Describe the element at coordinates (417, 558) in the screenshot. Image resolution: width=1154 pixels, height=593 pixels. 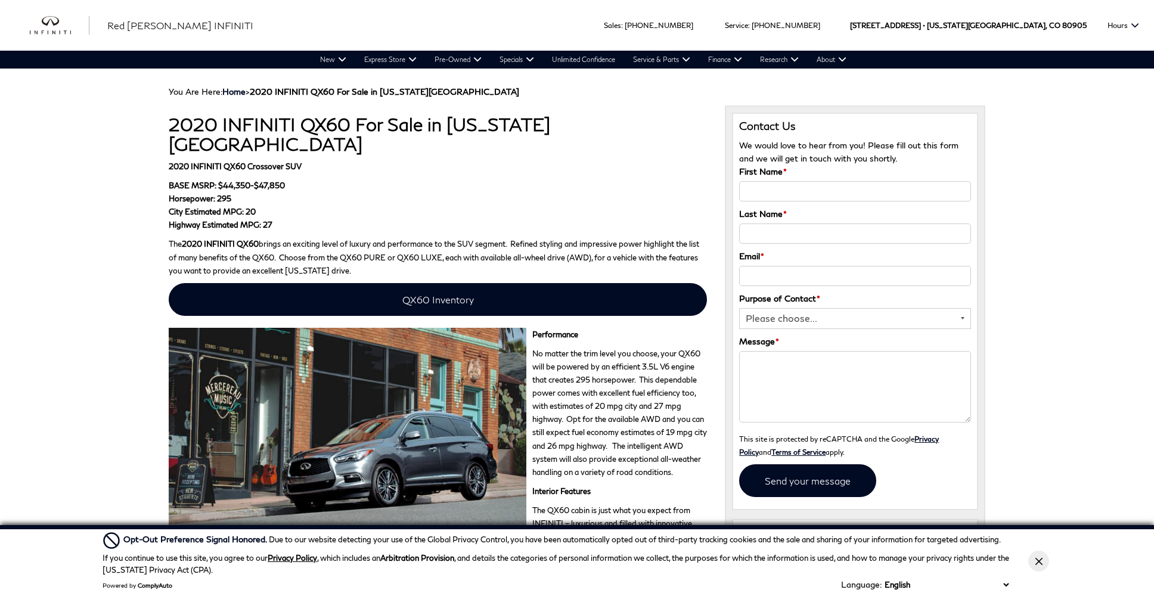
I see `strong: Arbitration Provision` at that location.